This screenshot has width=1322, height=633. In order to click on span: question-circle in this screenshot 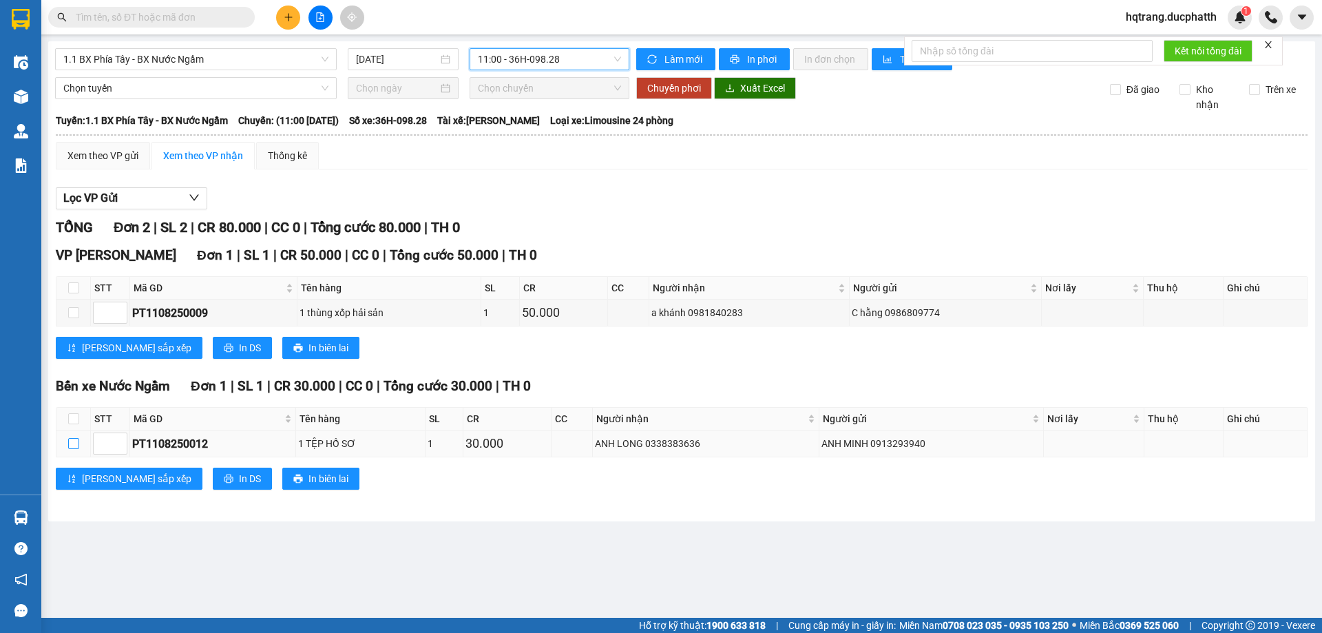, I will do `click(21, 548)`.